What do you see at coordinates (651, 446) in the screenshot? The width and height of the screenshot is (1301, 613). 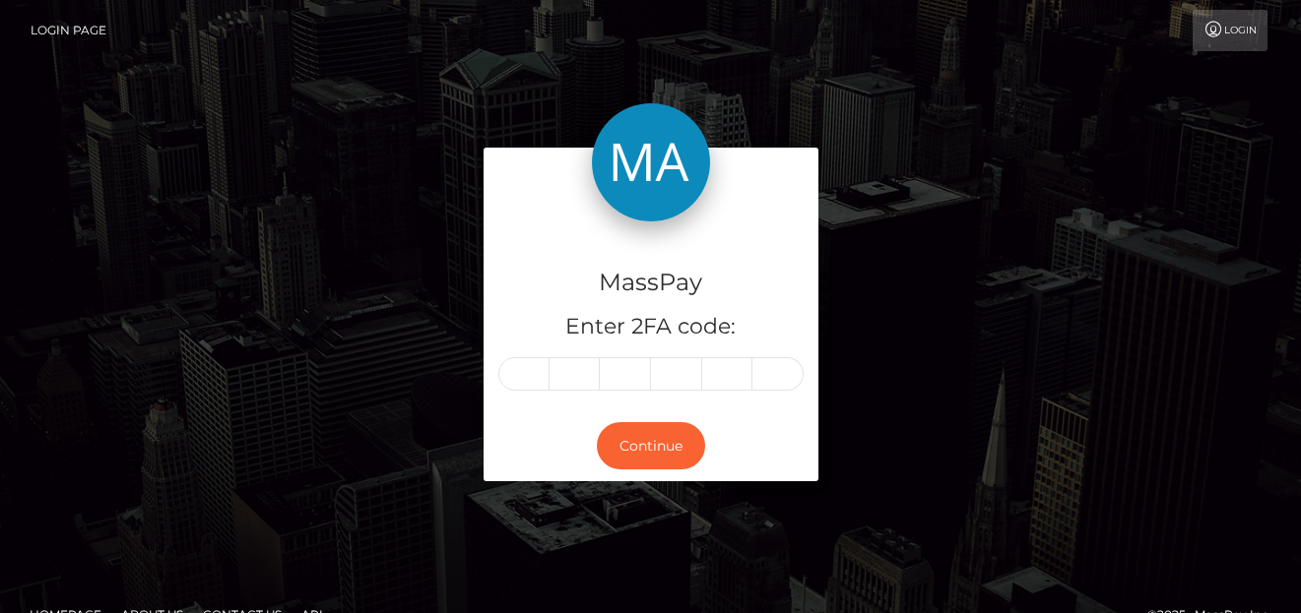 I see `button: Continue` at bounding box center [651, 446].